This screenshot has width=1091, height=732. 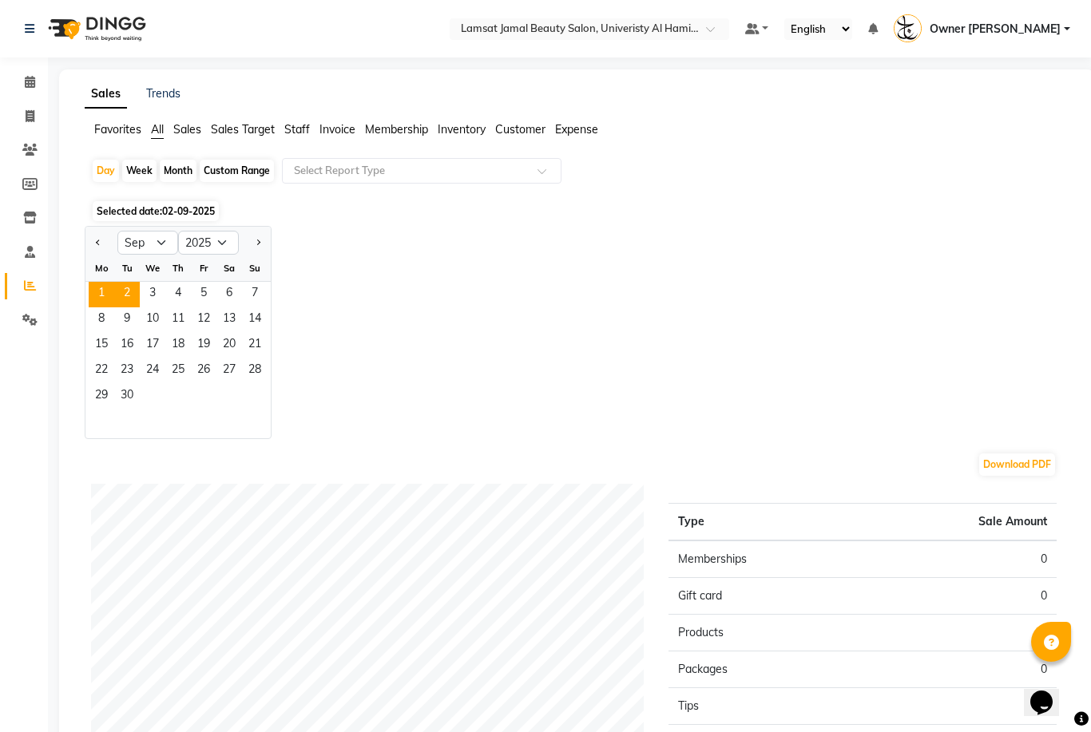 I want to click on div: Wednesday, September 10, 2025, so click(x=153, y=320).